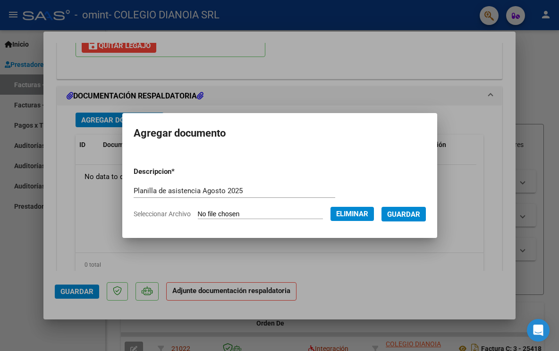  I want to click on p: Descripcion, so click(177, 172).